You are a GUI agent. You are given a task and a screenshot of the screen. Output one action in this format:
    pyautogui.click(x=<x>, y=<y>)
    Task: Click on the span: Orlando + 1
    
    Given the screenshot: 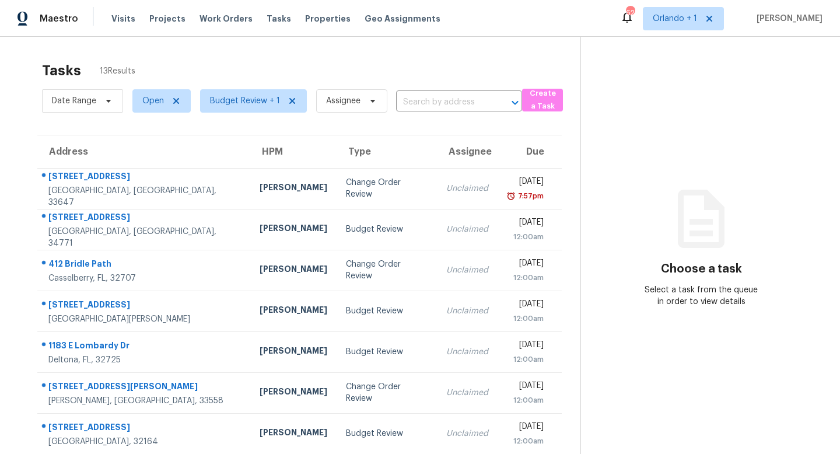 What is the action you would take?
    pyautogui.click(x=675, y=19)
    